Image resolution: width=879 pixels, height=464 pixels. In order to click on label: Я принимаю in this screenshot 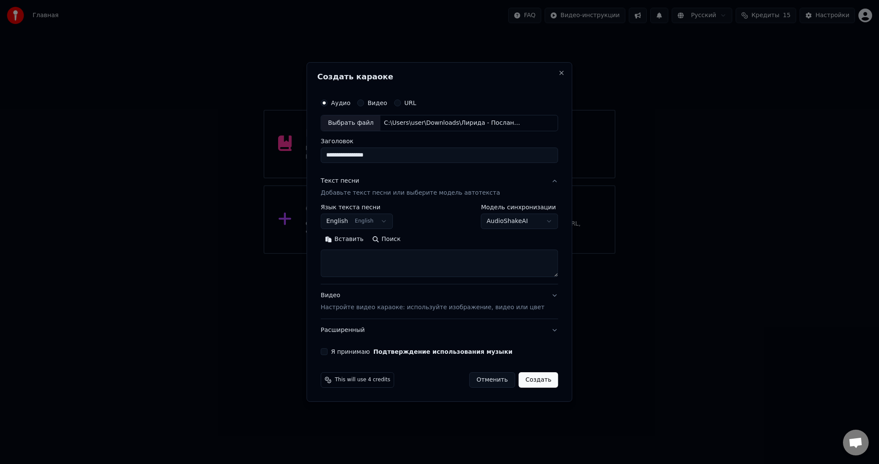, I will do `click(421, 352)`.